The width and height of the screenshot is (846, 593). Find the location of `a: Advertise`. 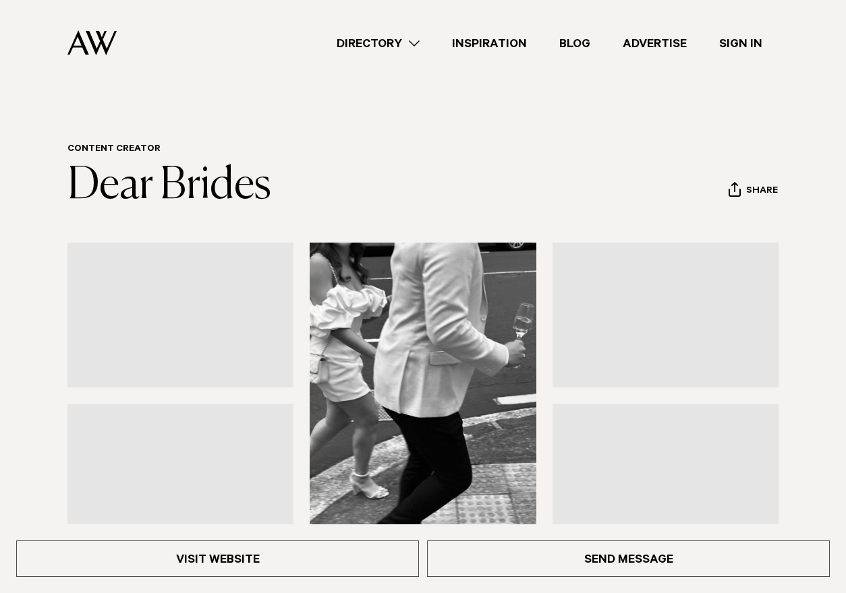

a: Advertise is located at coordinates (654, 43).